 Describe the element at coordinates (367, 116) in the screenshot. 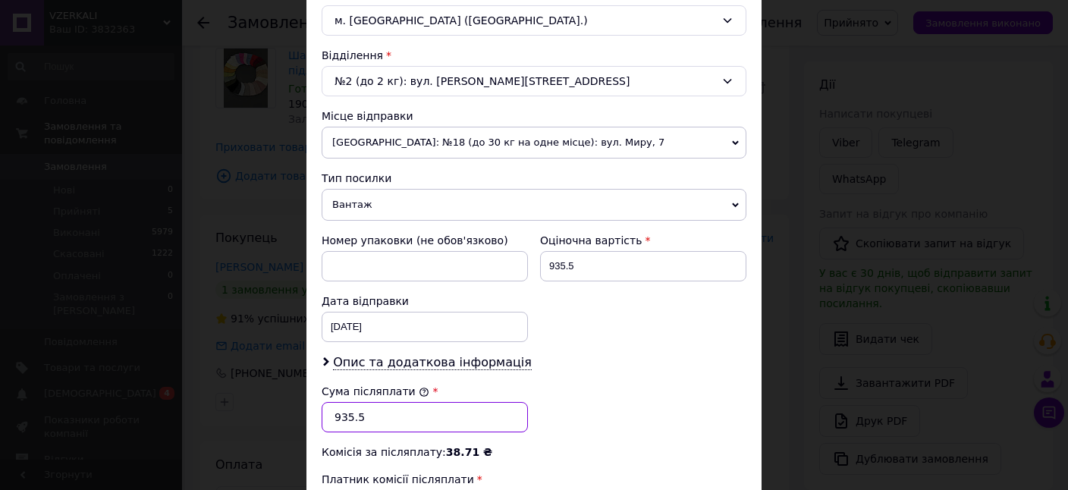

I see `span: Місце відправки` at that location.